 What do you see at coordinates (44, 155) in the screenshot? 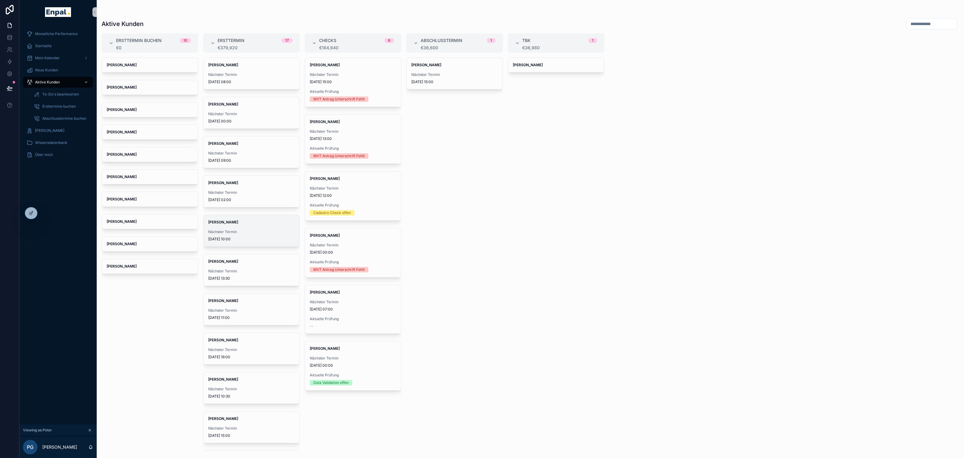
I see `span: Über mich` at bounding box center [44, 155].